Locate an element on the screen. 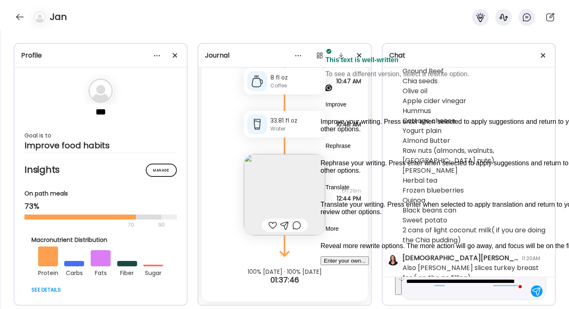  div: Macronutrient Distribution is located at coordinates (101, 240).